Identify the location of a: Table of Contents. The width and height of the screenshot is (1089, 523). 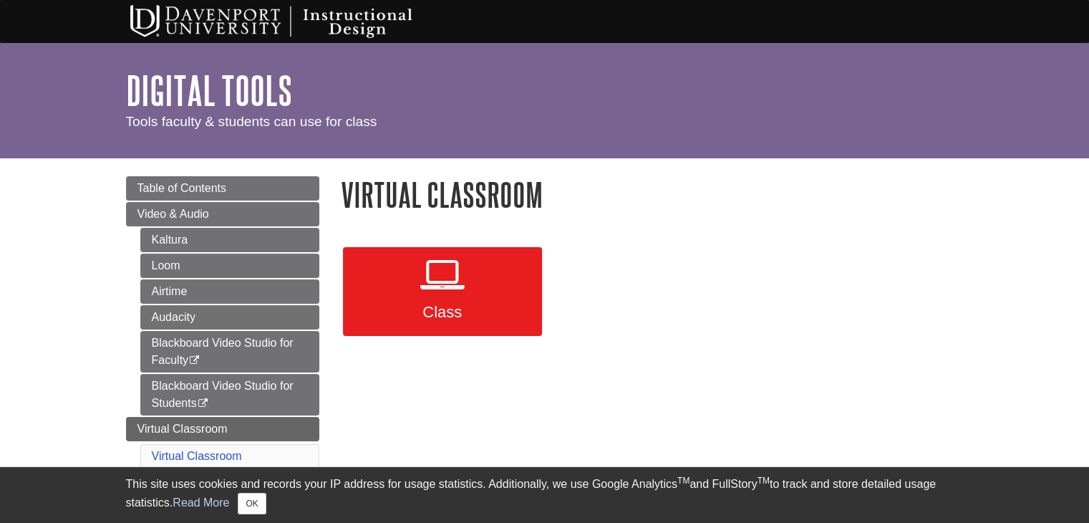
(223, 188).